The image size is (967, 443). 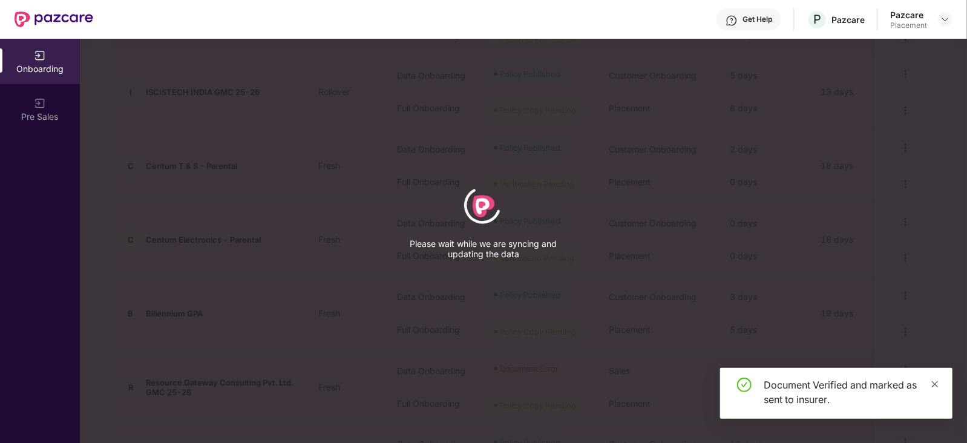 What do you see at coordinates (757, 19) in the screenshot?
I see `div: Get Help` at bounding box center [757, 19].